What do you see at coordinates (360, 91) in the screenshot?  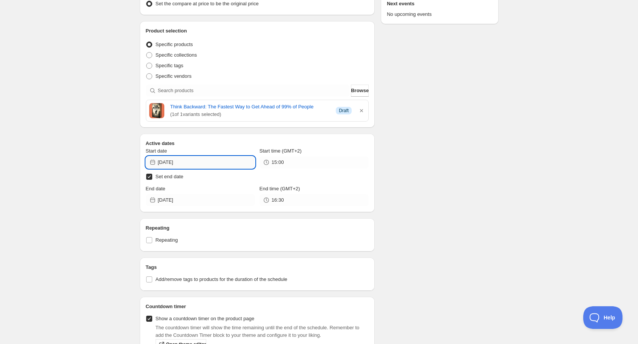 I see `button: Browse` at bounding box center [360, 91].